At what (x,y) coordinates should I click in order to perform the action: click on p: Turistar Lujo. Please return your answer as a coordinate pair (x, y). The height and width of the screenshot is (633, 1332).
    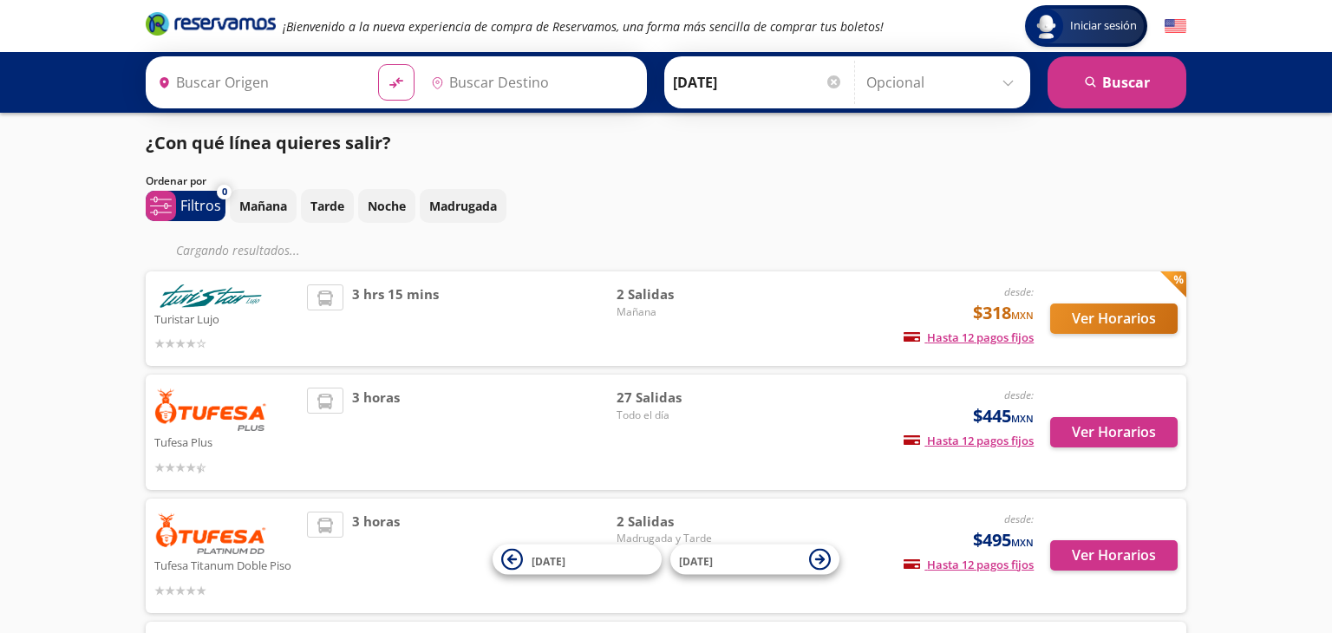
    Looking at the image, I should click on (226, 318).